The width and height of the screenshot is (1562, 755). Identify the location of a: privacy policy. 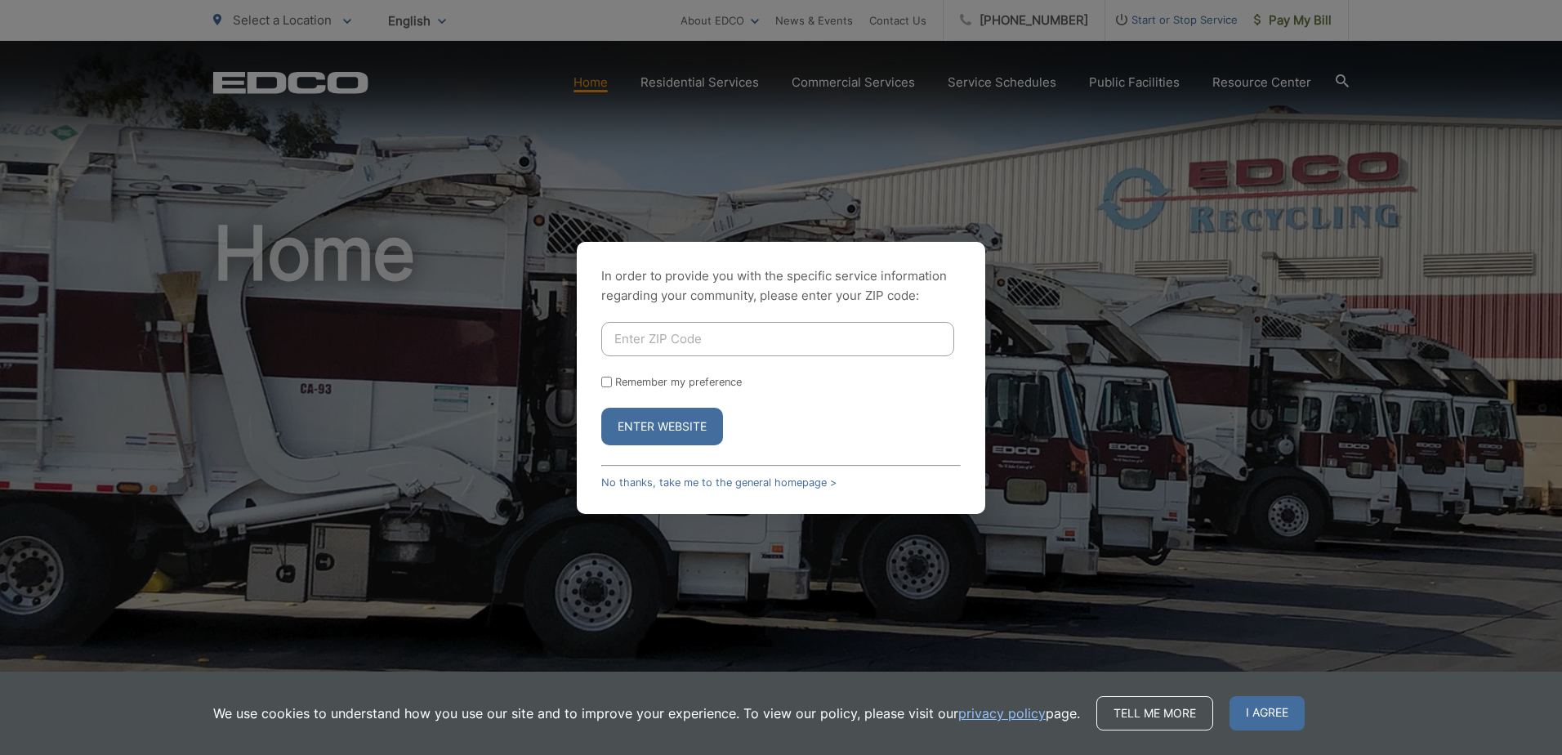
(1002, 713).